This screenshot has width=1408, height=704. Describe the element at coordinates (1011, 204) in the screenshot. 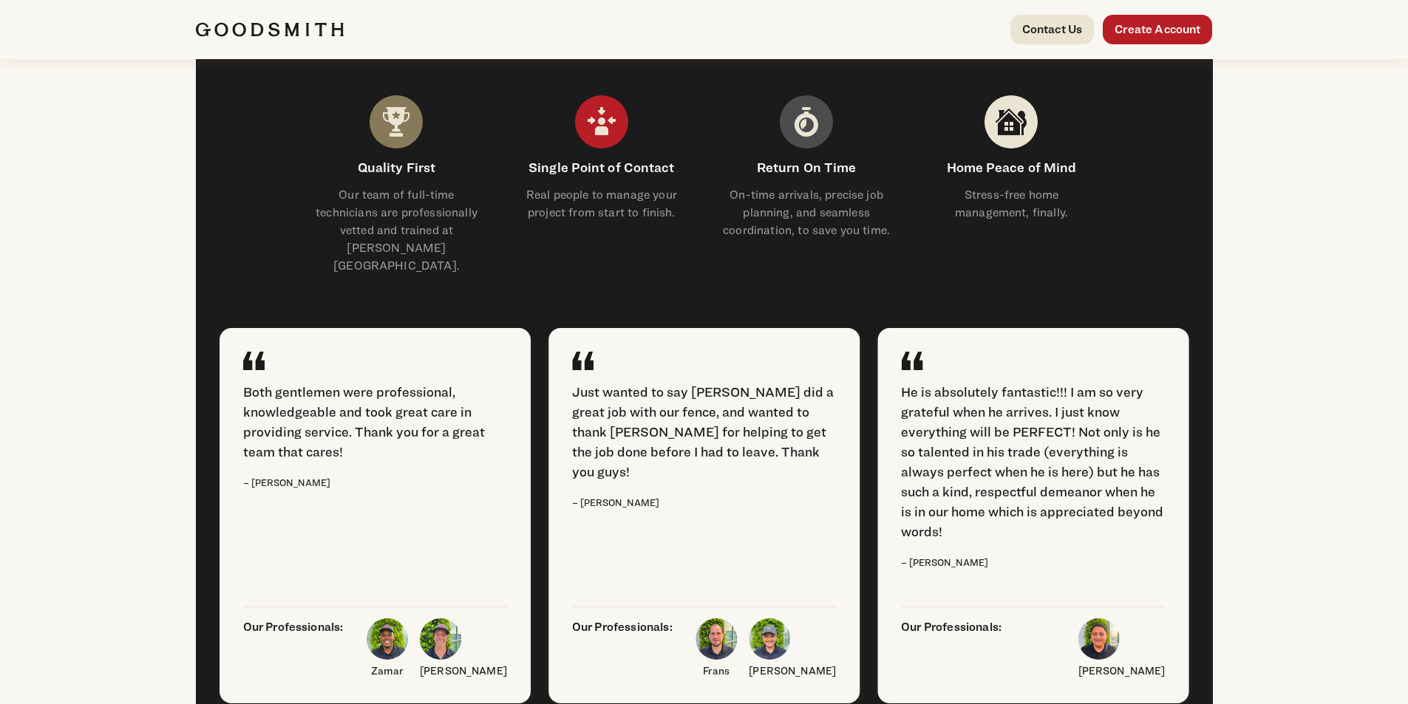

I see `p: Stress-free home management, finally.` at that location.